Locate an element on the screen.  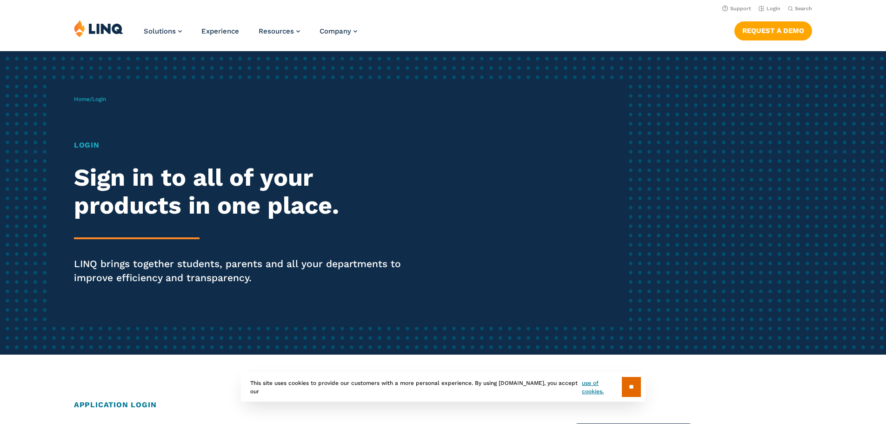
a: Solutions is located at coordinates (163, 31).